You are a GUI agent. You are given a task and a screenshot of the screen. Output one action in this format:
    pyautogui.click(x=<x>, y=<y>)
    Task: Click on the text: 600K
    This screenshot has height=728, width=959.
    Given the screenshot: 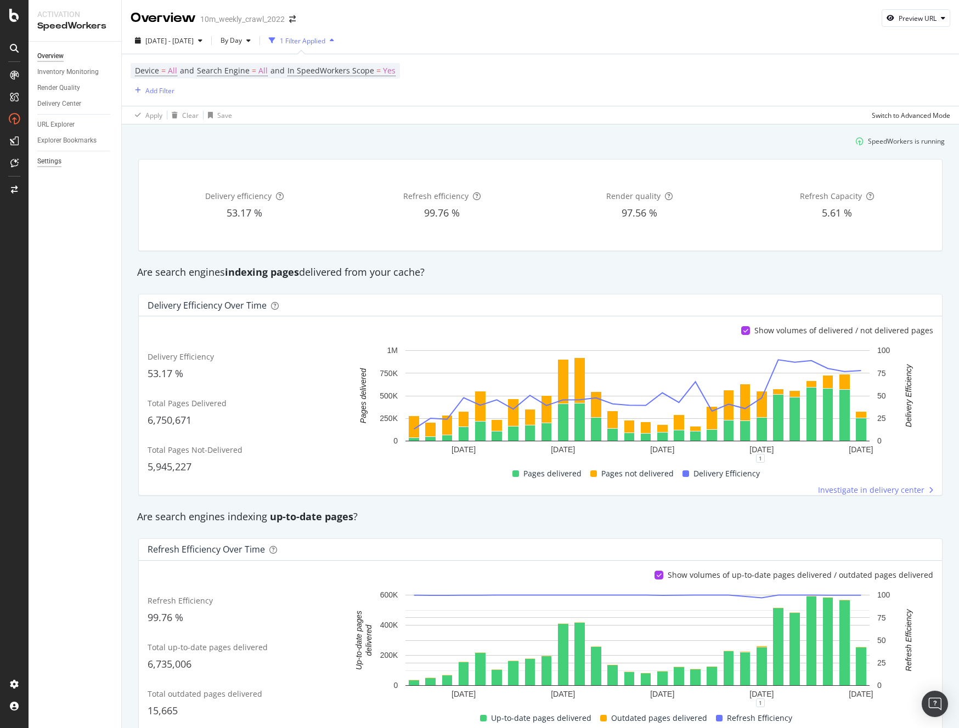 What is the action you would take?
    pyautogui.click(x=389, y=595)
    